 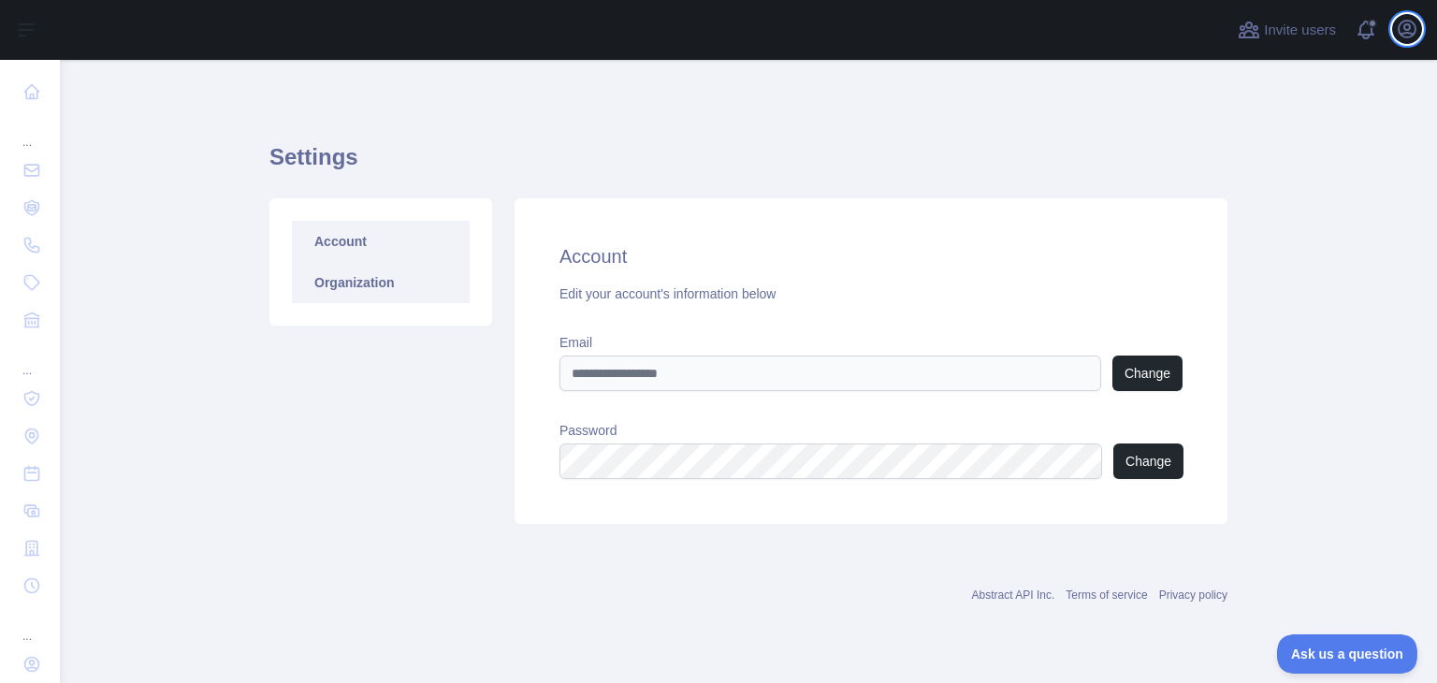 I want to click on a: Privacy policy, so click(x=1193, y=595).